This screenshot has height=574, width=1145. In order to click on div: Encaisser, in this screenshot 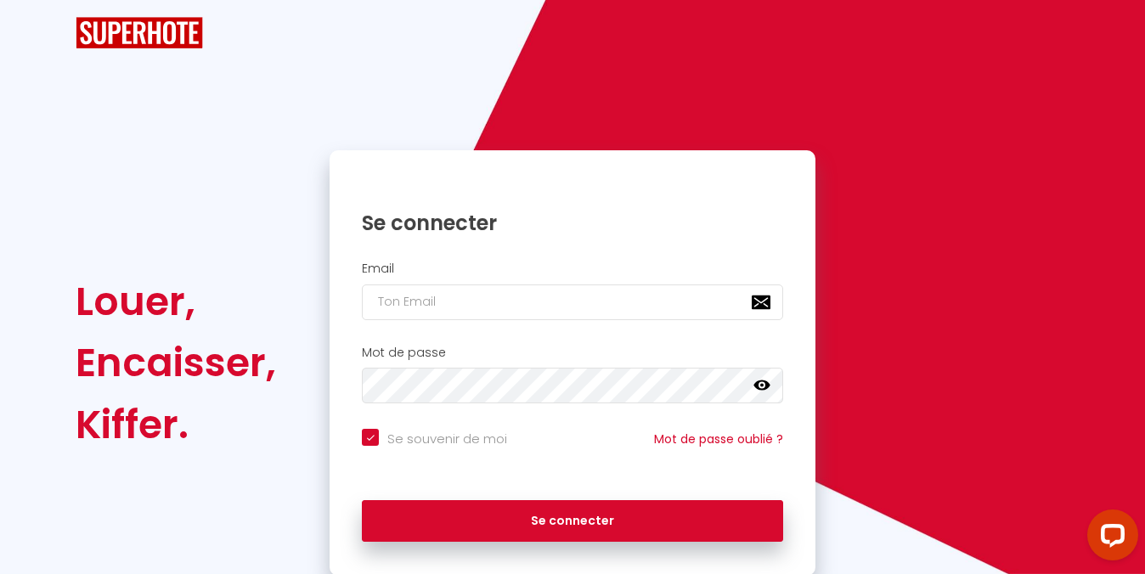, I will do `click(176, 363)`.